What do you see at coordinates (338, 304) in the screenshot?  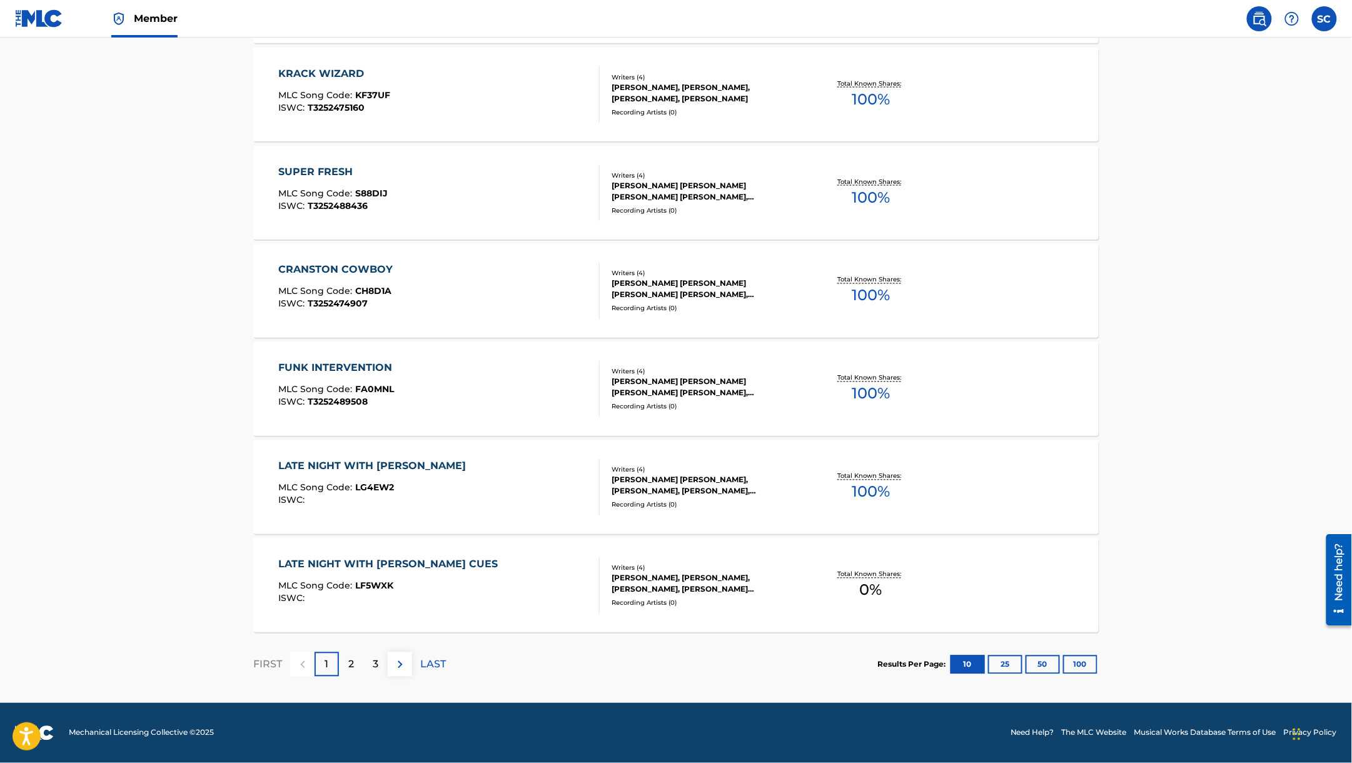 I see `span: T3252474907` at bounding box center [338, 304].